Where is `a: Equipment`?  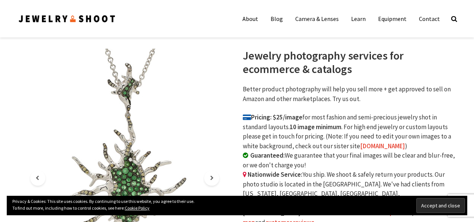 a: Equipment is located at coordinates (392, 19).